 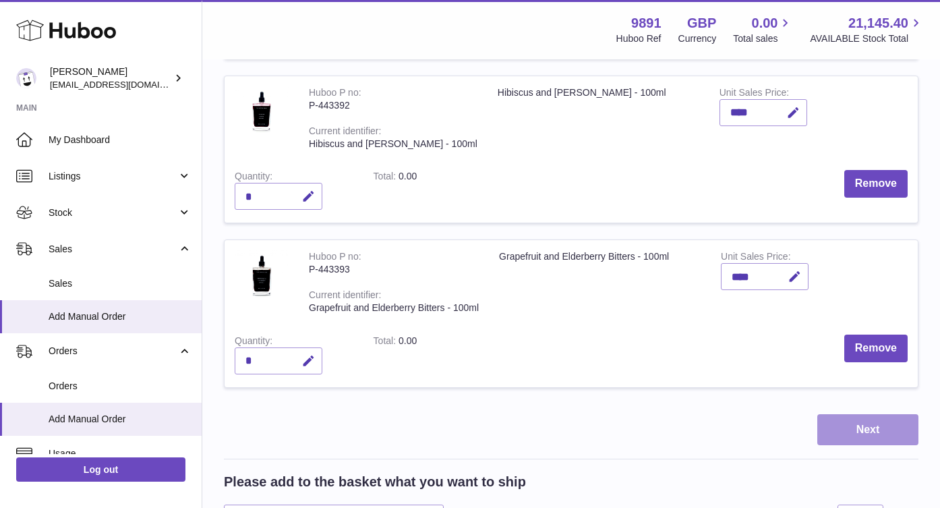 What do you see at coordinates (100, 469) in the screenshot?
I see `a: Log out` at bounding box center [100, 469].